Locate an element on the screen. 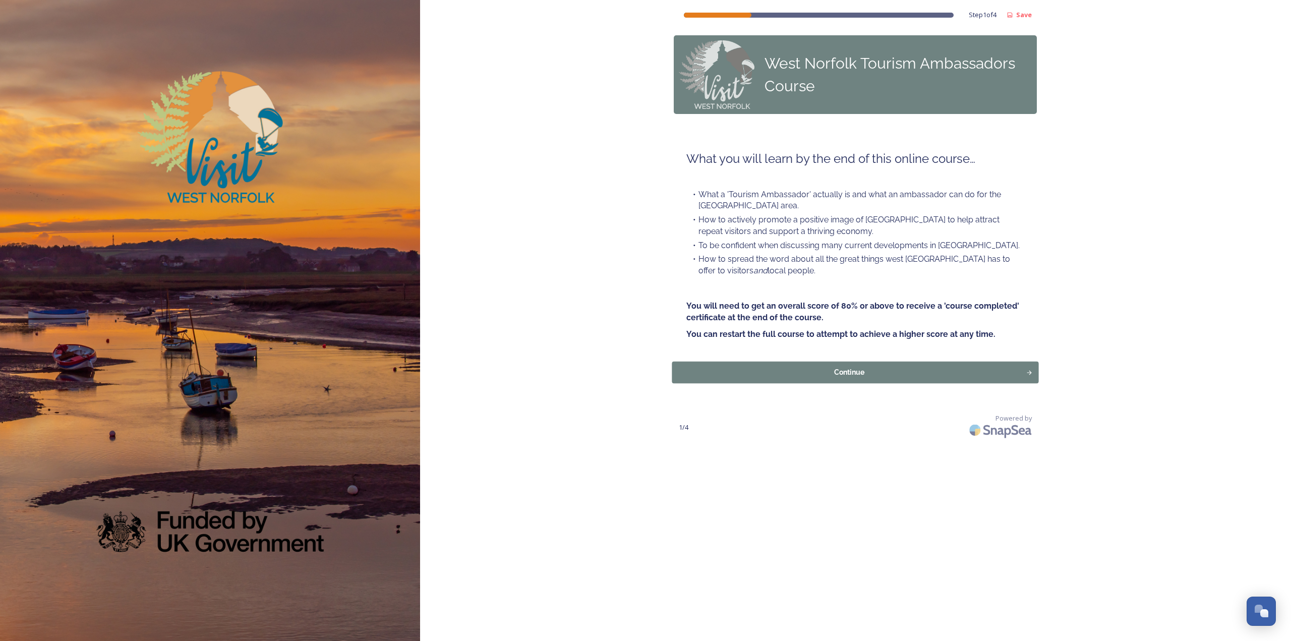 The height and width of the screenshot is (641, 1291). em: and is located at coordinates (760, 270).